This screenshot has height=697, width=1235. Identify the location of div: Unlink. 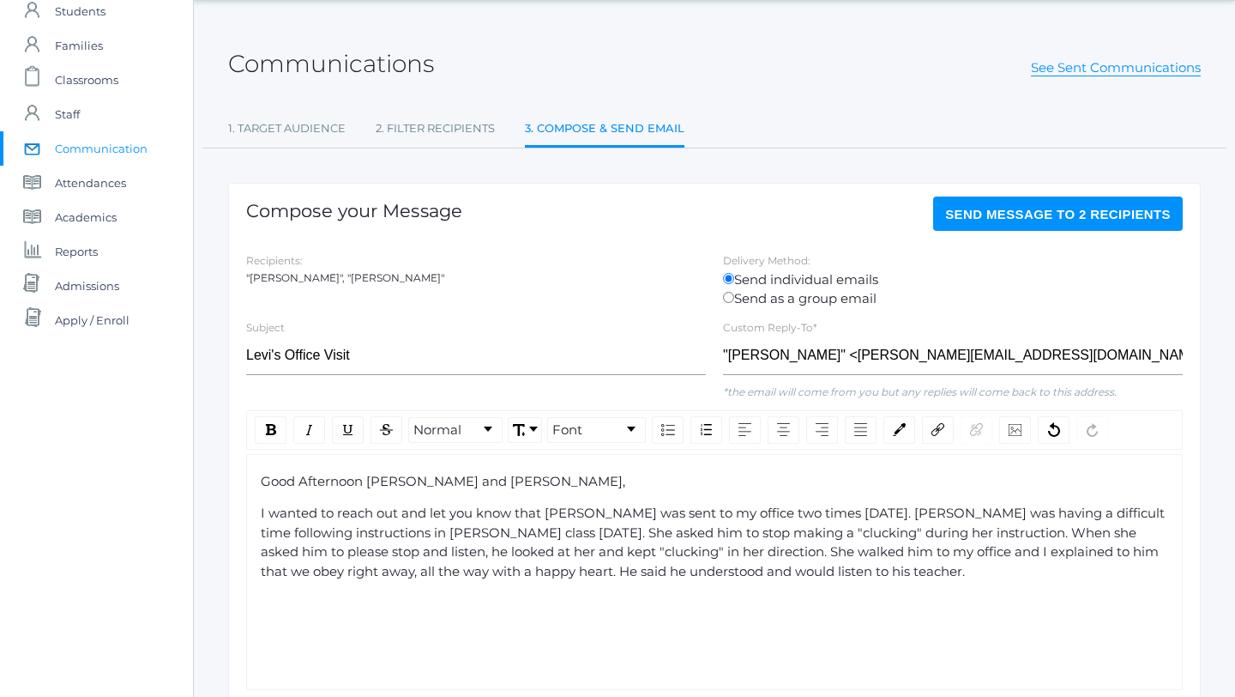
(976, 430).